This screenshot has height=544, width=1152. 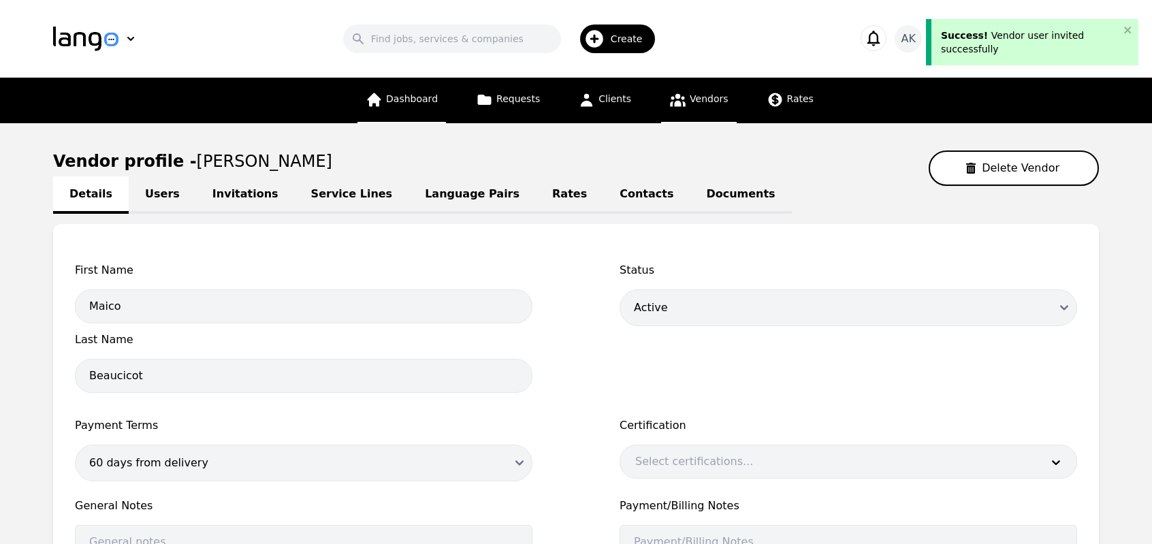 What do you see at coordinates (1128, 30) in the screenshot?
I see `button: close` at bounding box center [1128, 30].